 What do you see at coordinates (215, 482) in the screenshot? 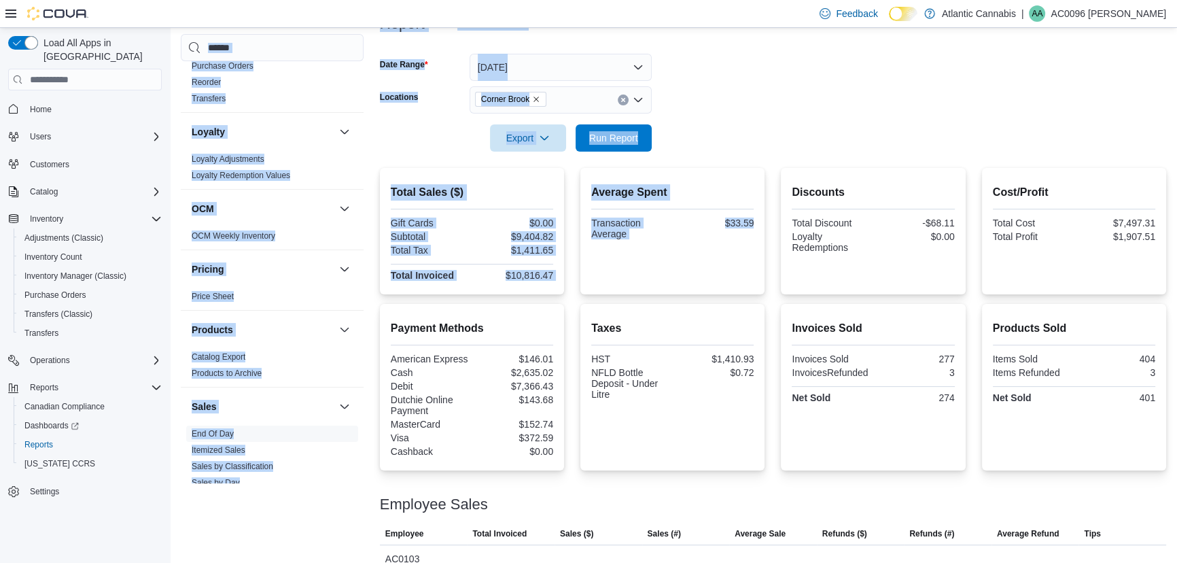
I see `a: Sales by Day` at bounding box center [215, 482].